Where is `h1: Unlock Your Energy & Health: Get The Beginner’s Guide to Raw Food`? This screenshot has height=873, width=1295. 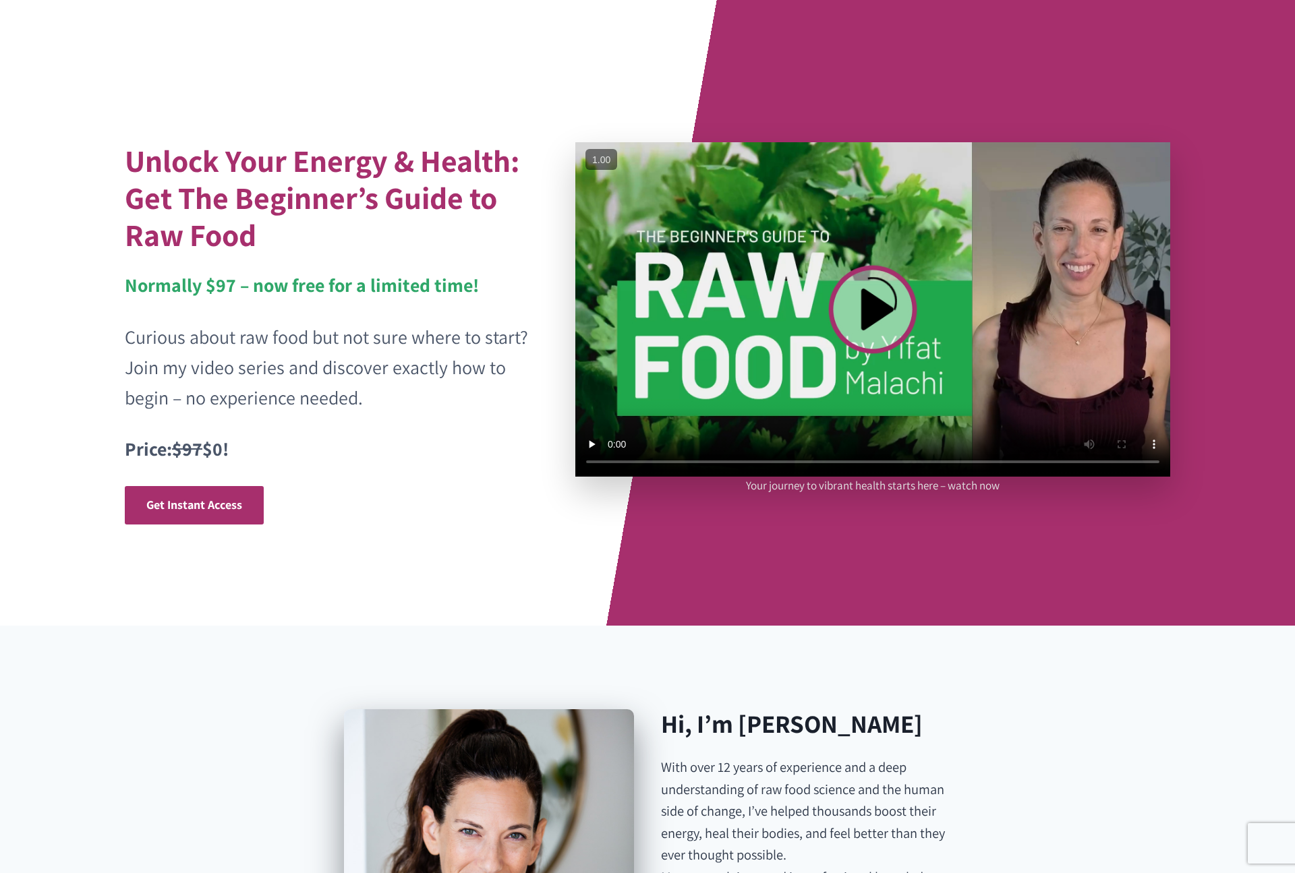 h1: Unlock Your Energy & Health: Get The Beginner’s Guide to Raw Food is located at coordinates (328, 198).